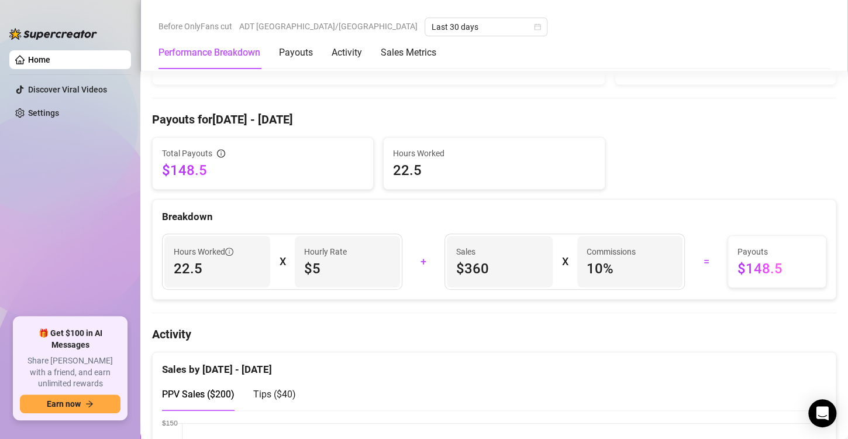 This screenshot has height=439, width=848. What do you see at coordinates (325, 251) in the screenshot?
I see `article: Hourly Rate` at bounding box center [325, 251].